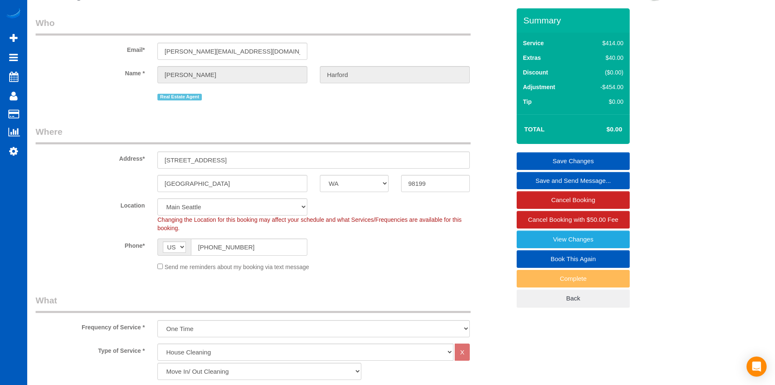  What do you see at coordinates (395, 75) in the screenshot?
I see `input: Last Name*` at bounding box center [395, 75].